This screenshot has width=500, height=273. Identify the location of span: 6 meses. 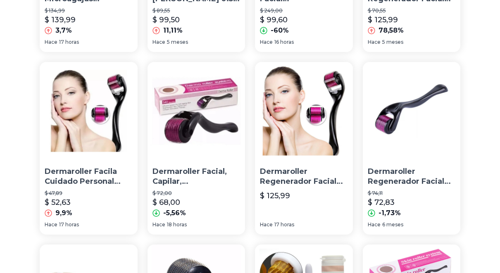
(392, 225).